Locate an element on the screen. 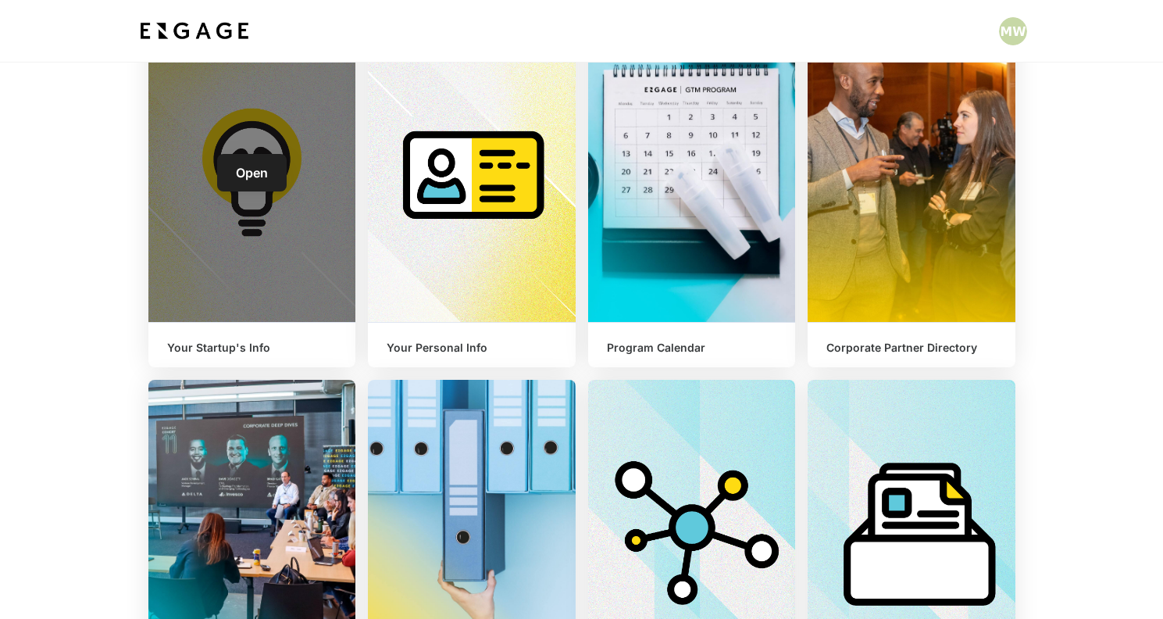 This screenshot has height=619, width=1163. a: Open is located at coordinates (251, 173).